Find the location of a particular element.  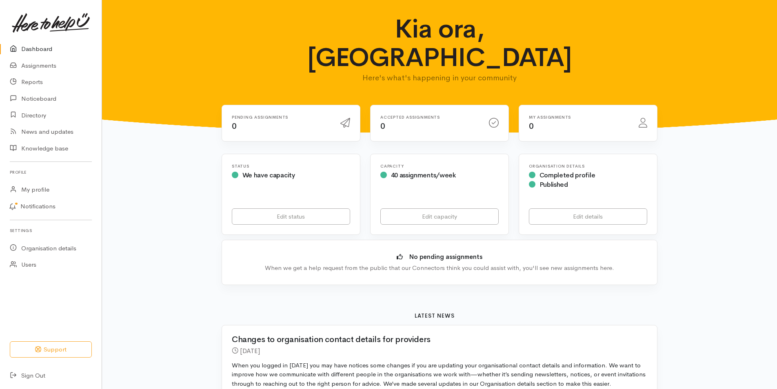

h6: Accepted assignments is located at coordinates (430, 117).